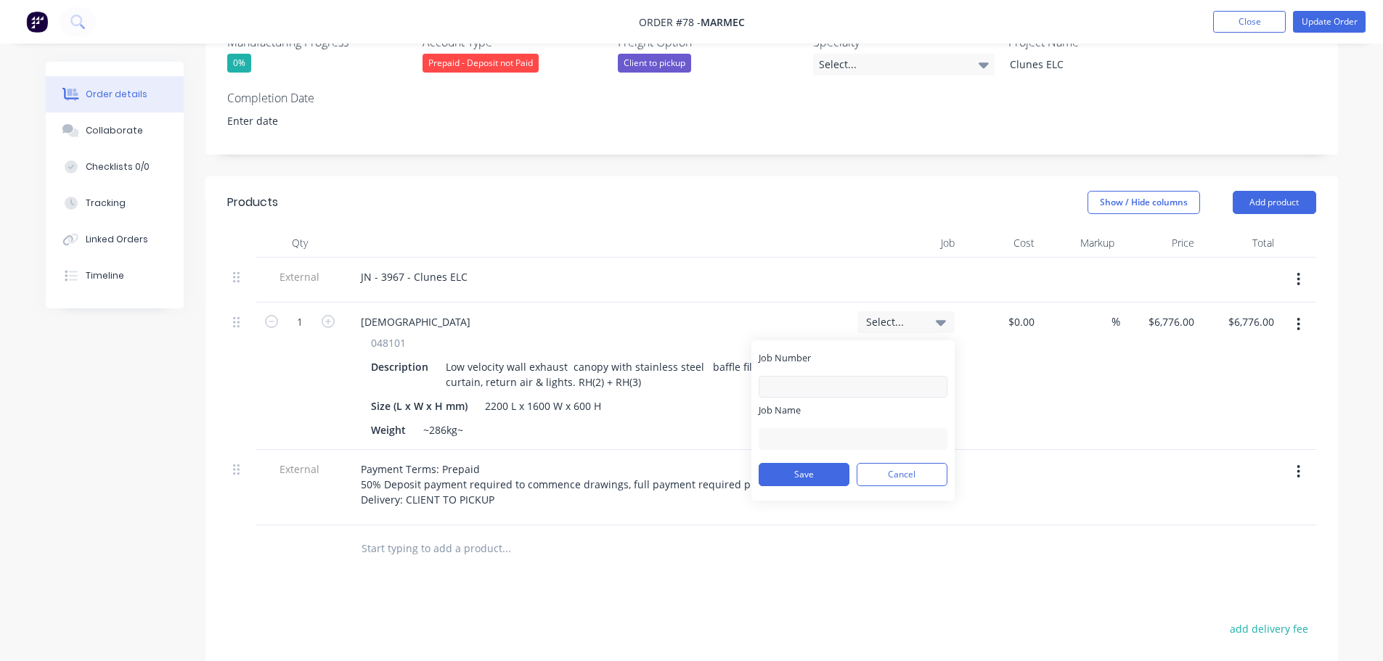 The width and height of the screenshot is (1383, 661). What do you see at coordinates (1274, 203) in the screenshot?
I see `button: Add product` at bounding box center [1274, 203].